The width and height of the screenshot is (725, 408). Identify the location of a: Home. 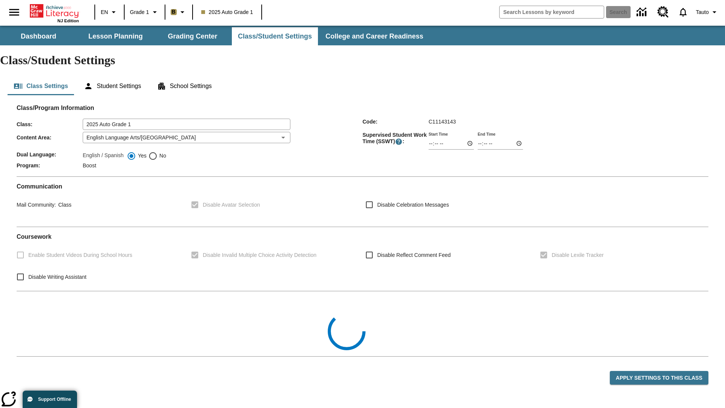
(54, 11).